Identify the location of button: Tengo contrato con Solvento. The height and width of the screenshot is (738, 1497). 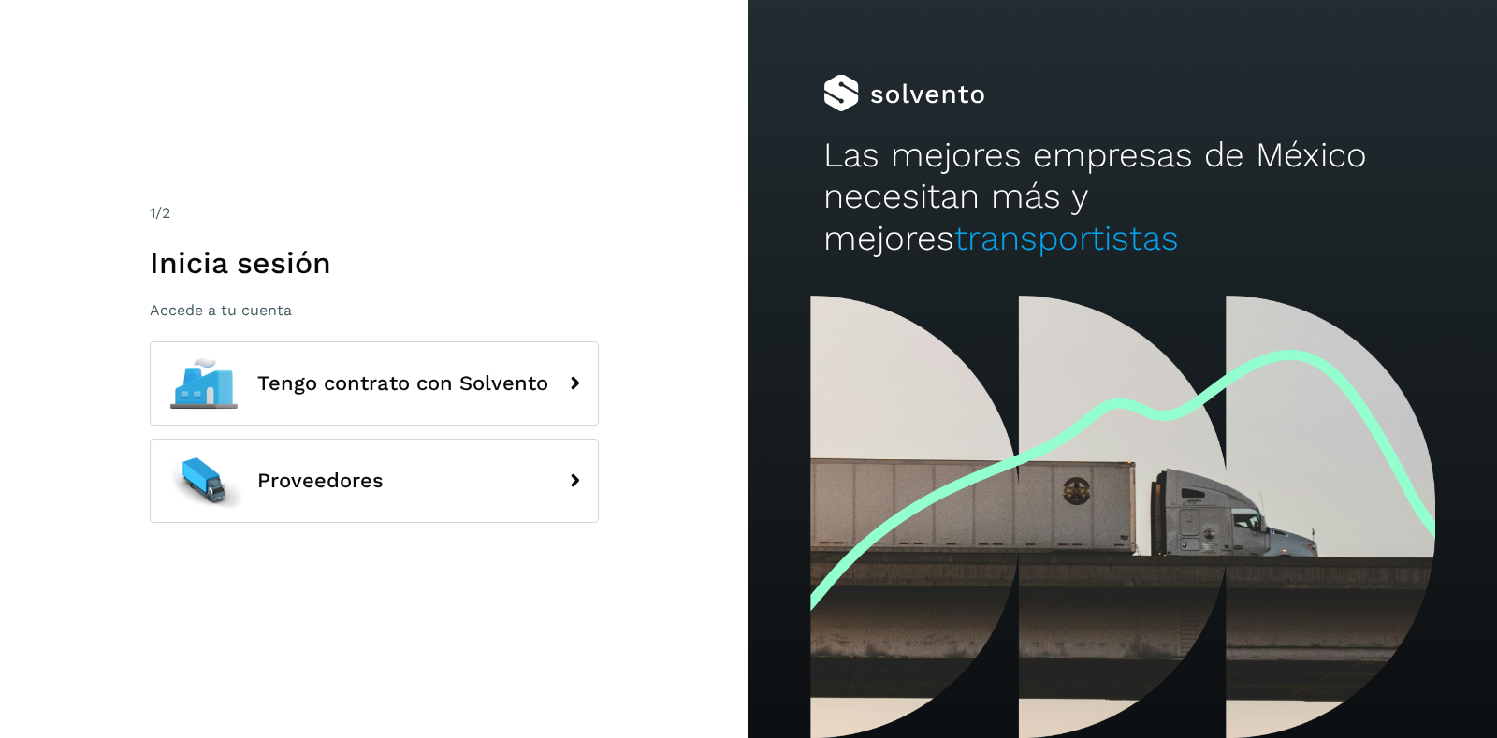
(374, 384).